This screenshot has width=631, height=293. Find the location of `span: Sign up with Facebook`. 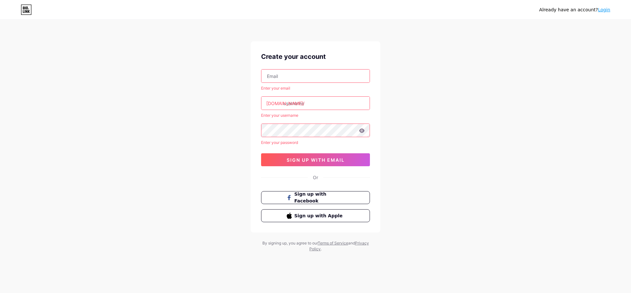

span: Sign up with Facebook is located at coordinates (319, 198).